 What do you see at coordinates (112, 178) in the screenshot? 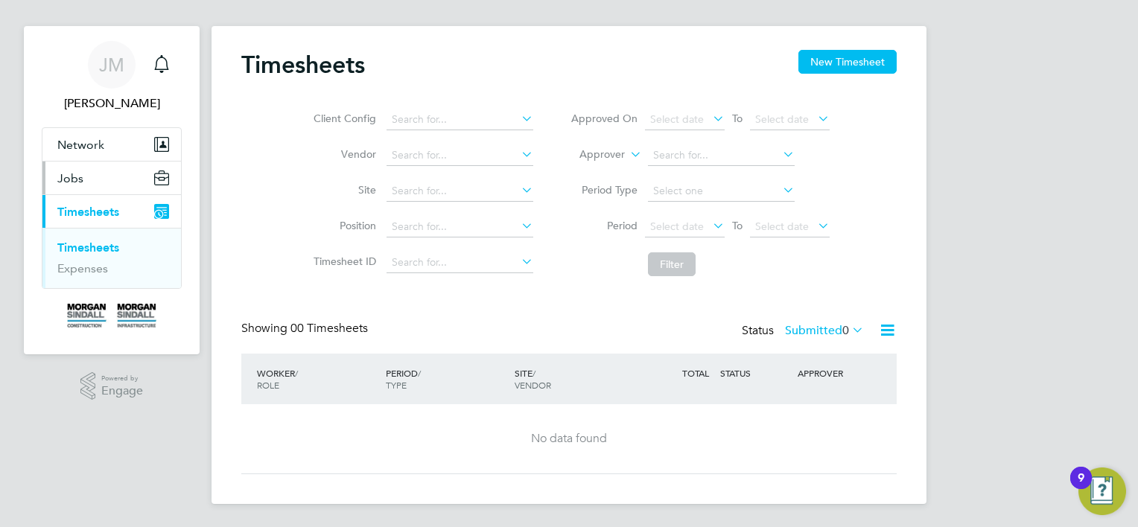
I see `button: Jobs` at bounding box center [112, 178].